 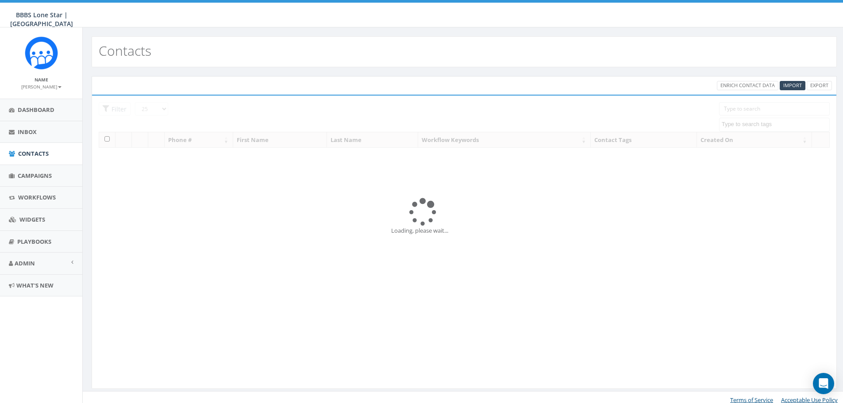 What do you see at coordinates (35, 176) in the screenshot?
I see `span: Campaigns` at bounding box center [35, 176].